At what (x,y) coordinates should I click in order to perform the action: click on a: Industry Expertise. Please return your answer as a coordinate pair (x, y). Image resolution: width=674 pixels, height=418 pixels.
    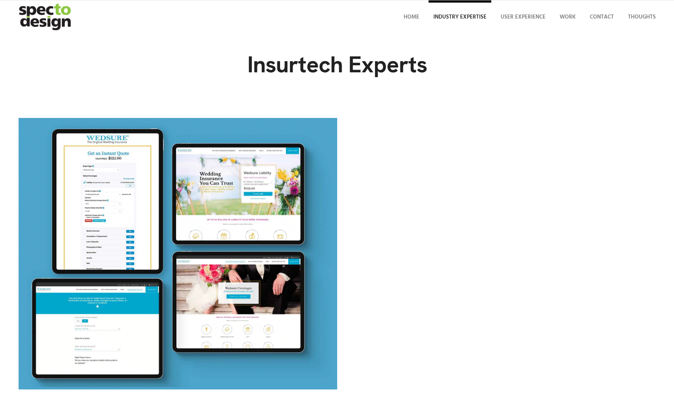
    Looking at the image, I should click on (459, 17).